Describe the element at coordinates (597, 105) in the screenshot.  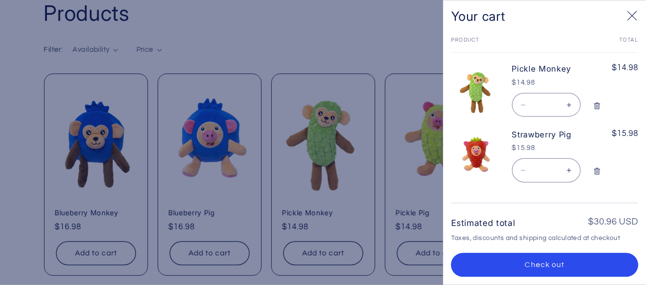
I see `button: Remove Pickle Monkey` at that location.